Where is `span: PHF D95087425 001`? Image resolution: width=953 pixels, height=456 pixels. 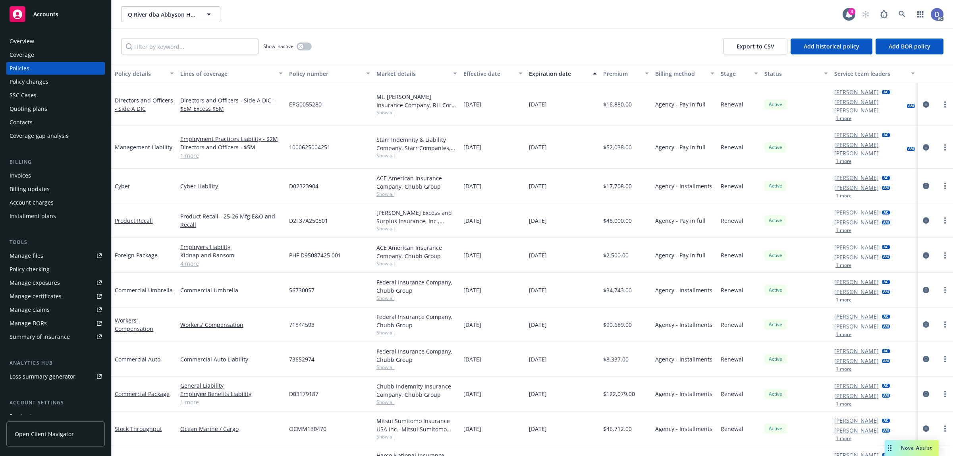
span: PHF D95087425 001 is located at coordinates (315, 255).